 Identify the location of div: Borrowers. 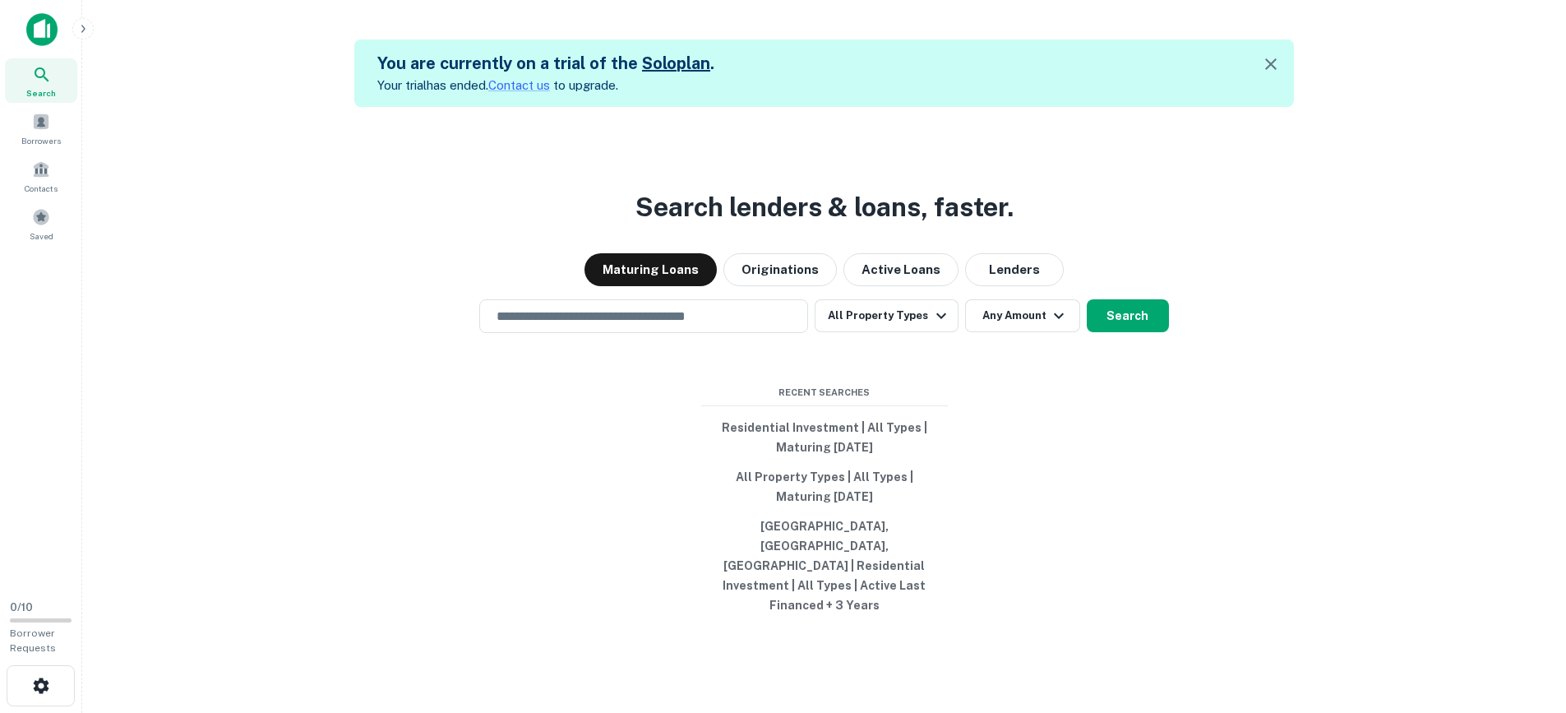
(41, 128).